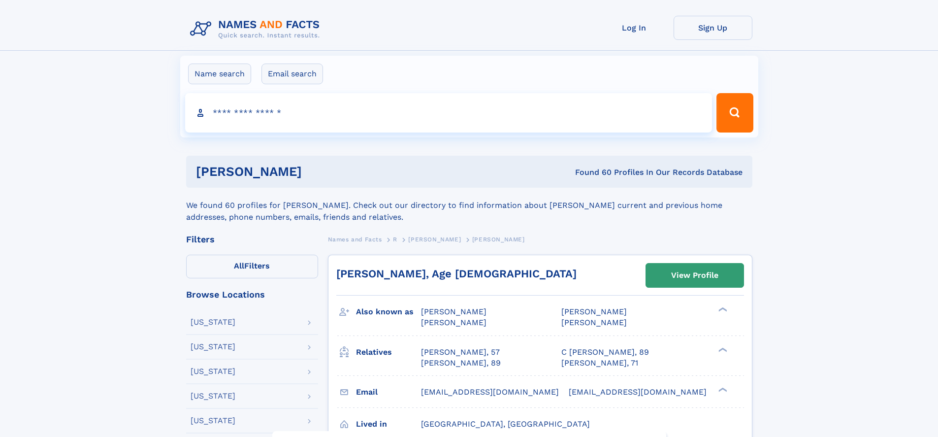  I want to click on div: Filters, so click(252, 239).